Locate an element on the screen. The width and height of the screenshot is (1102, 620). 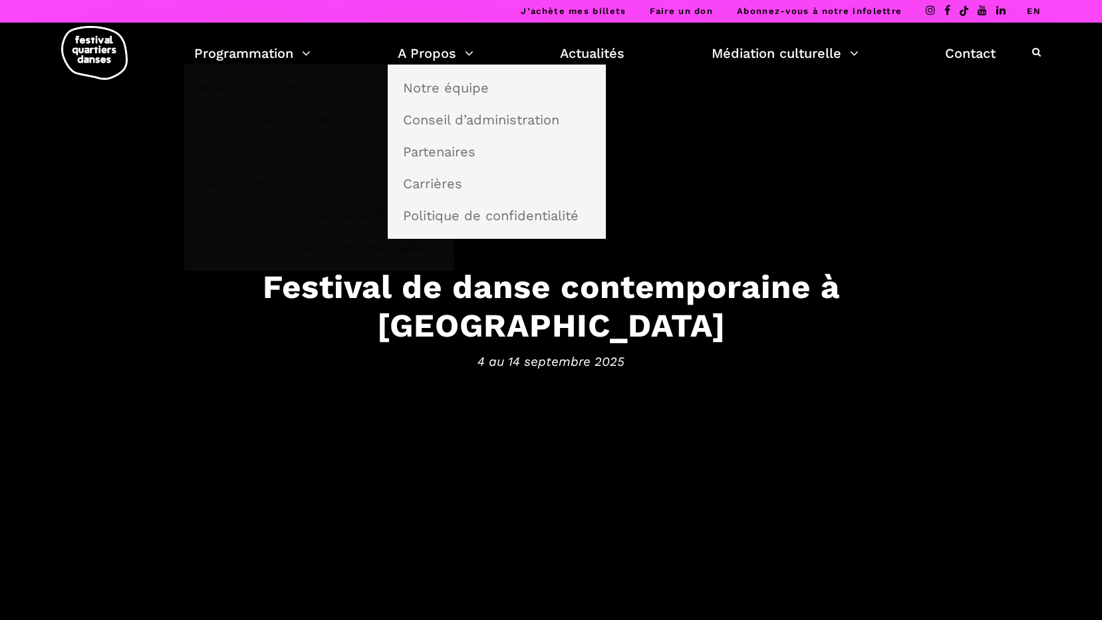
a: Médiation culturelle is located at coordinates (785, 53).